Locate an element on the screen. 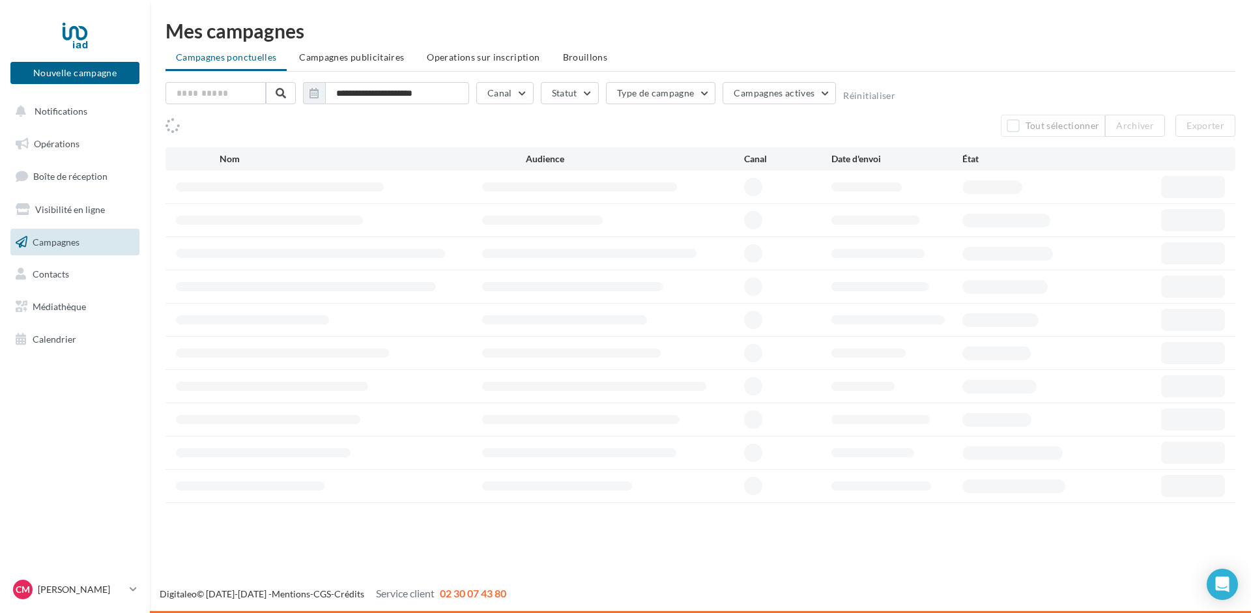  span: 02 30 07 43 80 is located at coordinates (473, 593).